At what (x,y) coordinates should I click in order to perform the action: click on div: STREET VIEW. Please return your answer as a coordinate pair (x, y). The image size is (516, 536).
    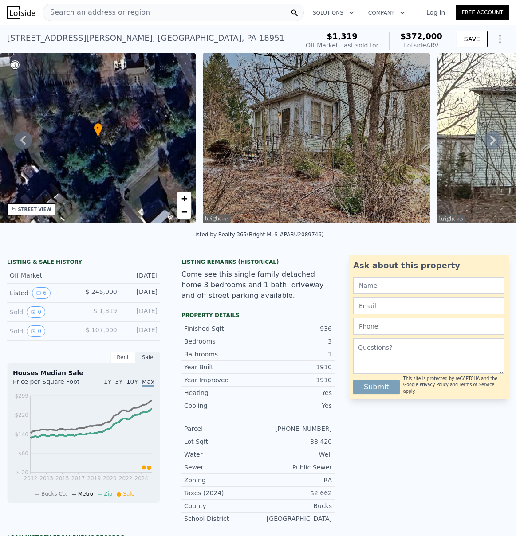
    Looking at the image, I should click on (35, 209).